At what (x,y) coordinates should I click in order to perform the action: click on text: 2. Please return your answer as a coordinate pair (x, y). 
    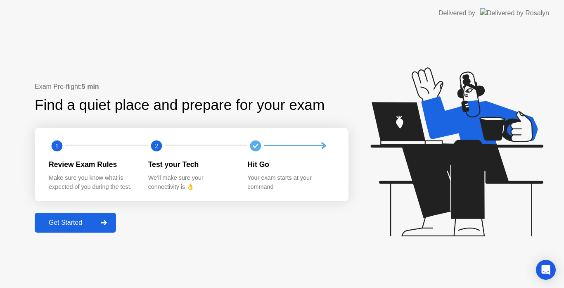
    Looking at the image, I should click on (157, 145).